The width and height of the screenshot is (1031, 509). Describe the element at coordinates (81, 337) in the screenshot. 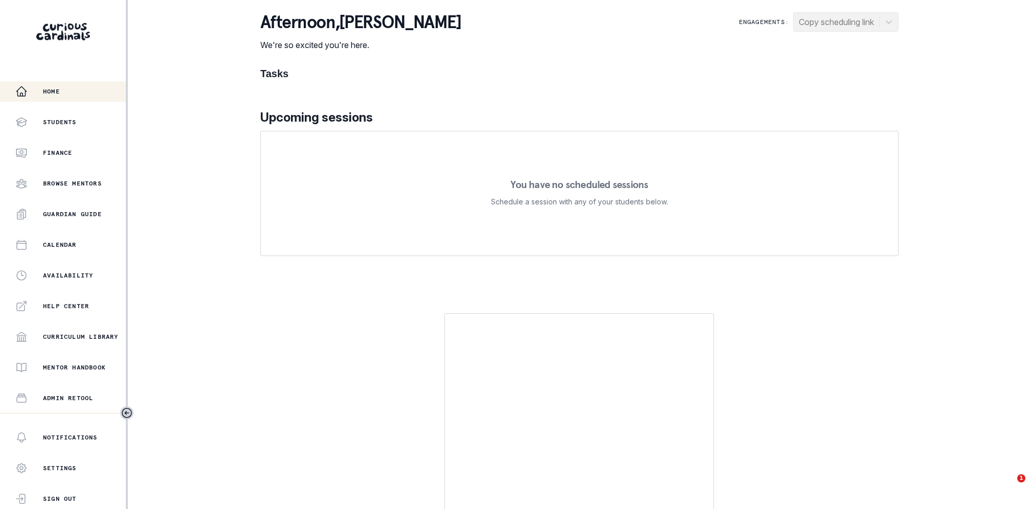

I see `p: Curriculum Library` at that location.